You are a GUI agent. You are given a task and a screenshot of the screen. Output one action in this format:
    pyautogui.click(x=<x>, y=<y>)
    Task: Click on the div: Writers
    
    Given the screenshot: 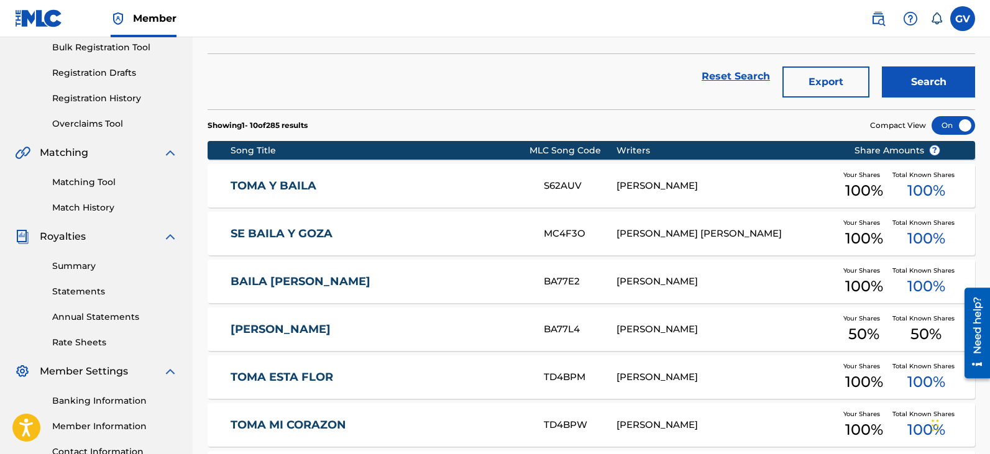 What is the action you would take?
    pyautogui.click(x=726, y=150)
    